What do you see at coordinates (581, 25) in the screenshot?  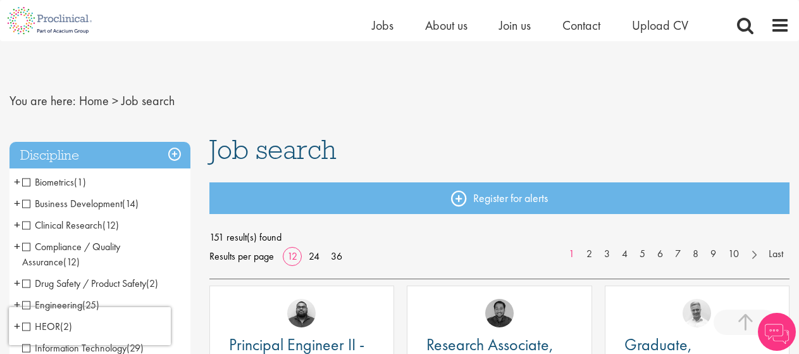 I see `a: Contact` at bounding box center [581, 25].